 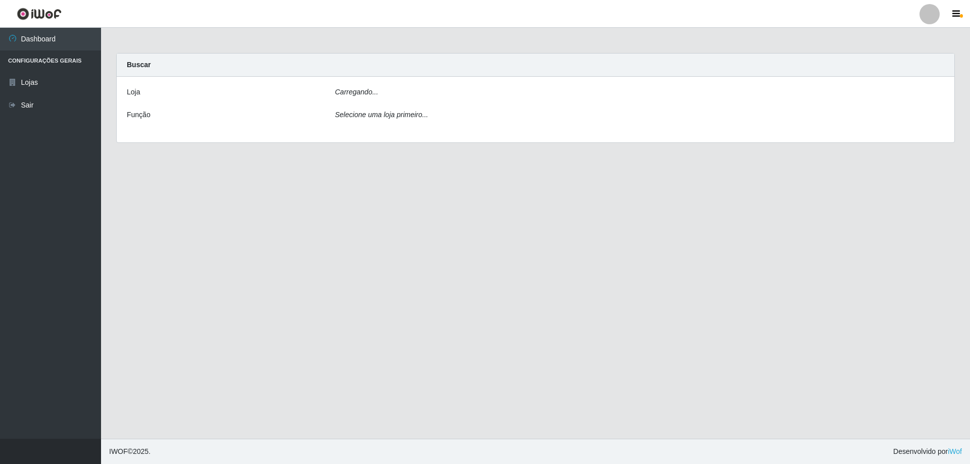 What do you see at coordinates (954, 451) in the screenshot?
I see `a: iWof` at bounding box center [954, 451].